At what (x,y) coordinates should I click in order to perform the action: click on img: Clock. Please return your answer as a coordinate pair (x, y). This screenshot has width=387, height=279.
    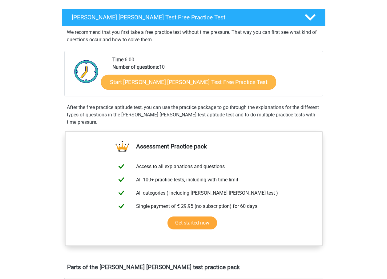
    Looking at the image, I should click on (86, 71).